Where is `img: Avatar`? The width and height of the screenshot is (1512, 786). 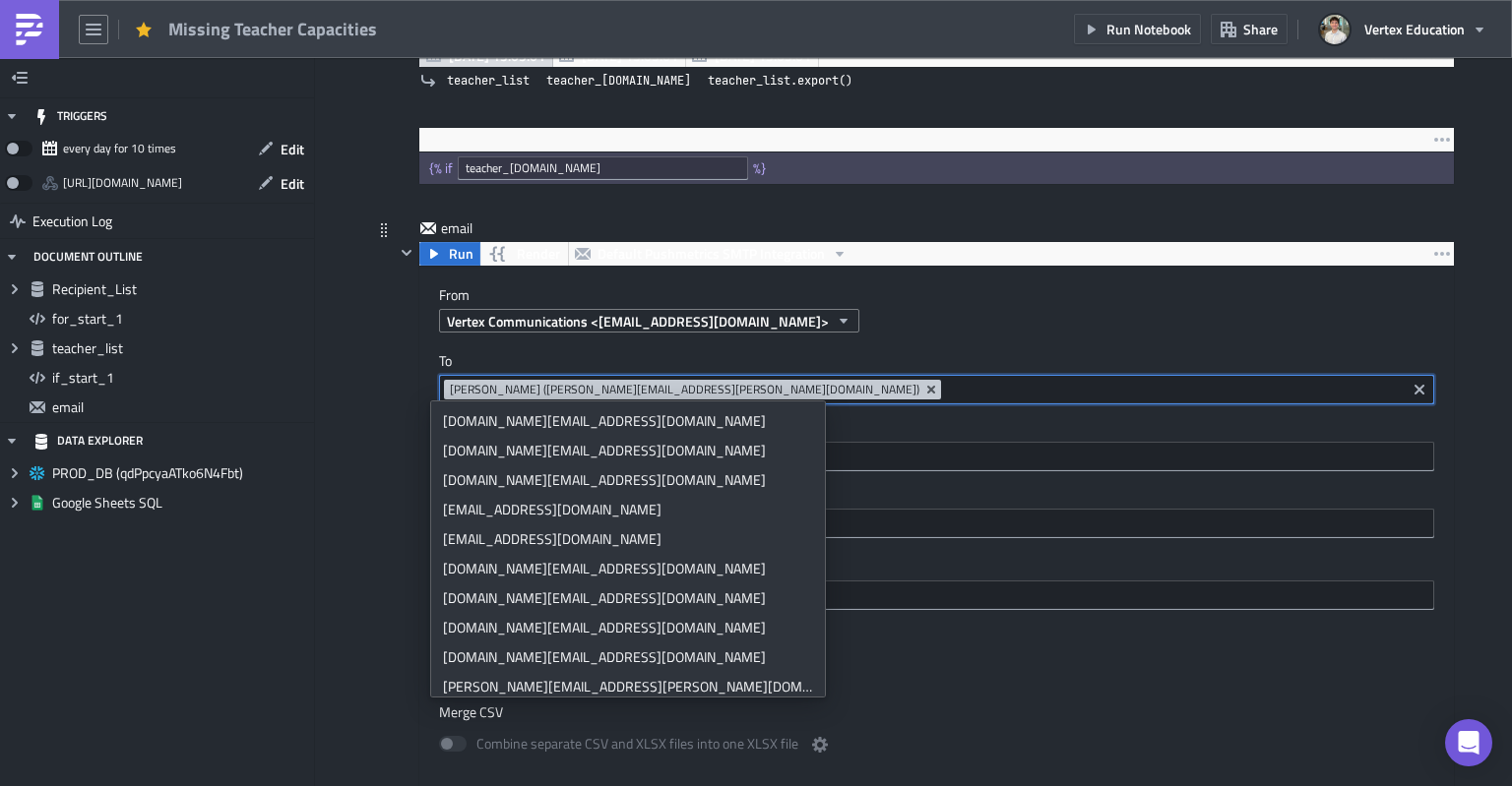
img: Avatar is located at coordinates (1335, 30).